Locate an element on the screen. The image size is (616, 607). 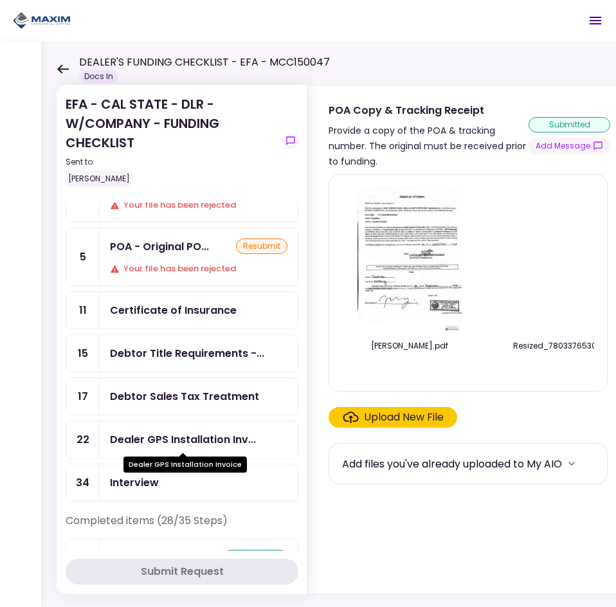
a: 1EFA Contractapproved is located at coordinates (182, 557).